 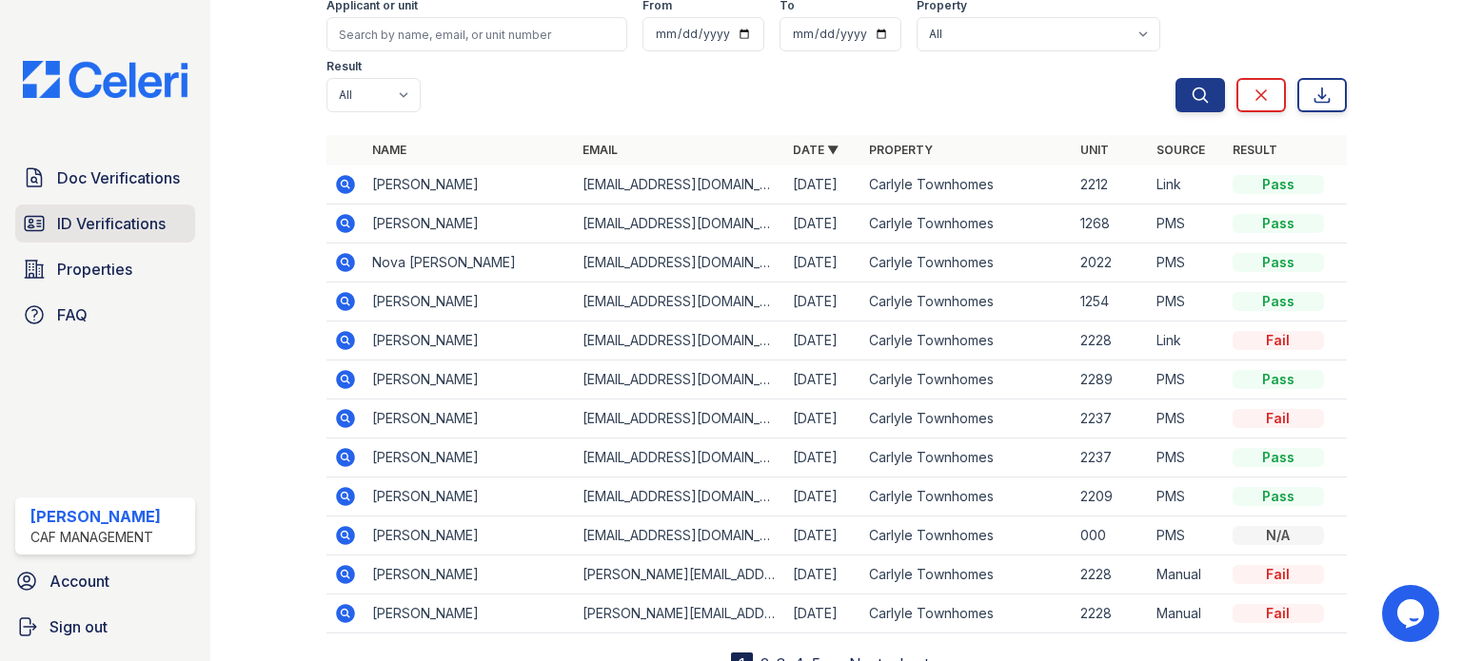 What do you see at coordinates (105, 627) in the screenshot?
I see `a: Sign out` at bounding box center [105, 627].